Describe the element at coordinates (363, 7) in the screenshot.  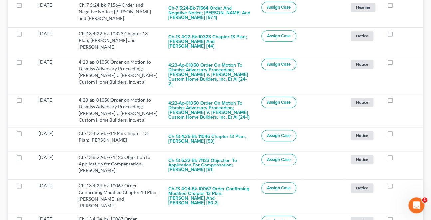
I see `span: Hearing` at that location.